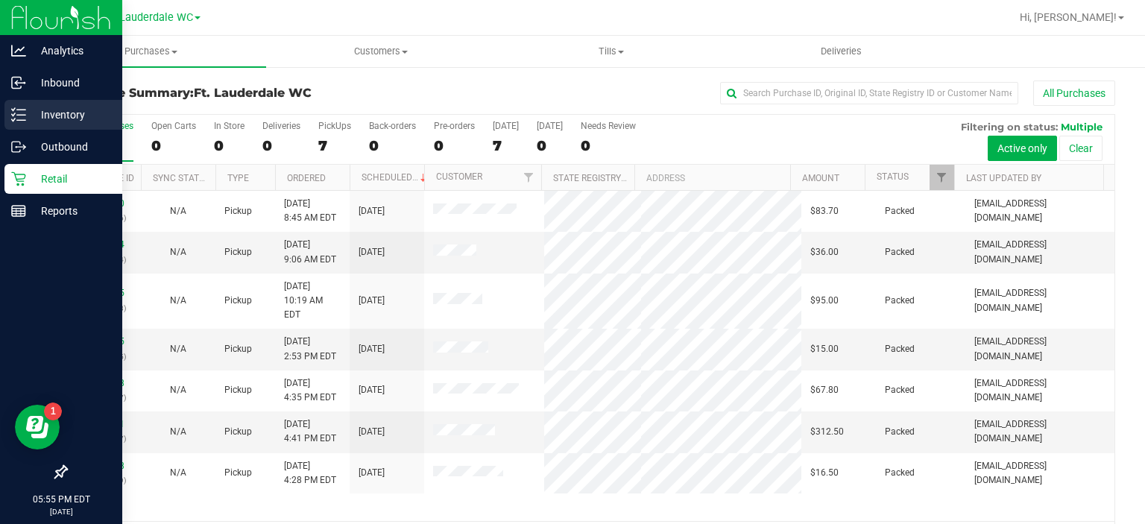 The image size is (1145, 524). Describe the element at coordinates (307, 178) in the screenshot. I see `a: Ordered` at that location.